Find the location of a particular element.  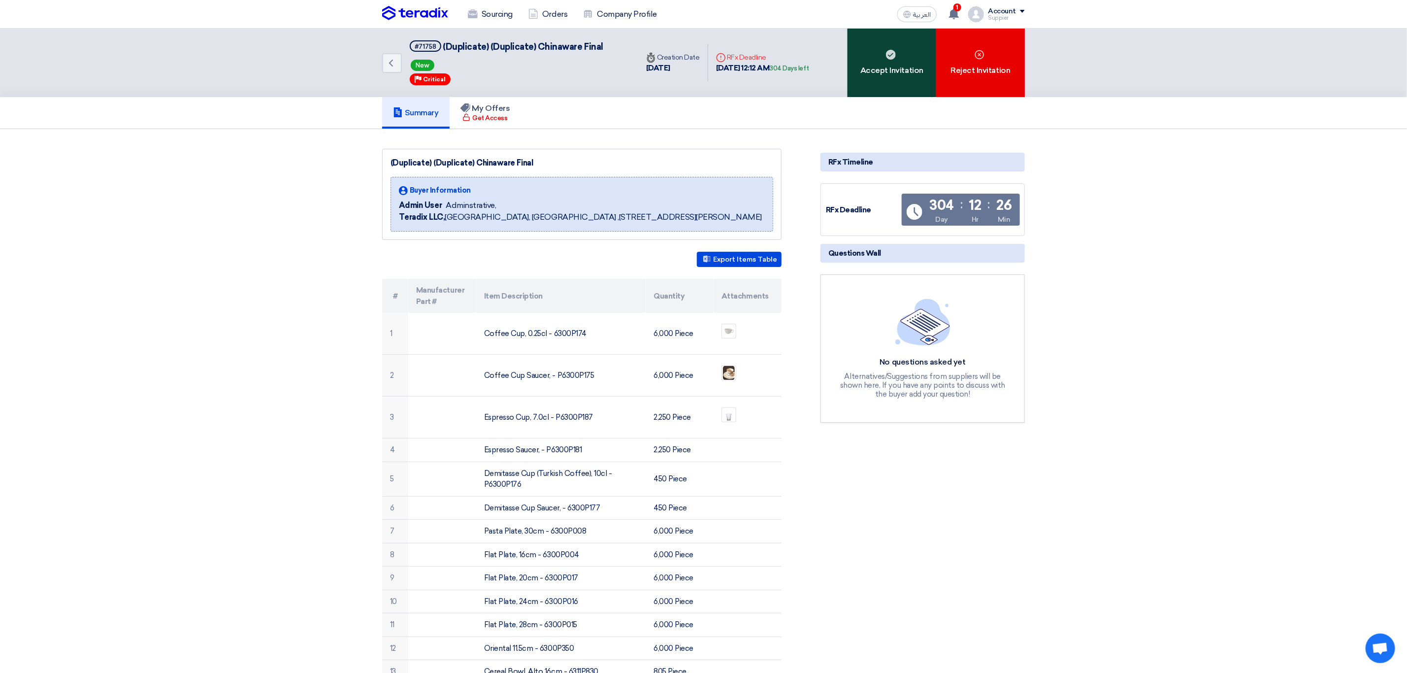

td: Flat Plate, 16cm - 6300P004 is located at coordinates (561, 554).